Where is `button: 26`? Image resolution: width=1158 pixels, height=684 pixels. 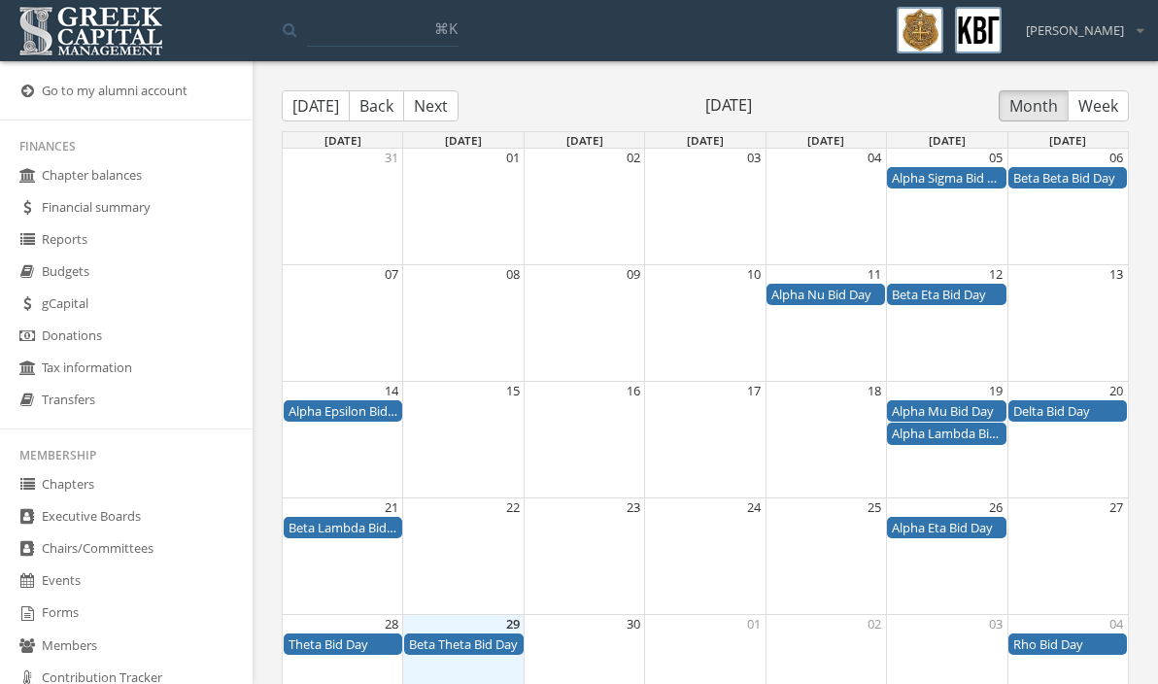 button: 26 is located at coordinates (995, 507).